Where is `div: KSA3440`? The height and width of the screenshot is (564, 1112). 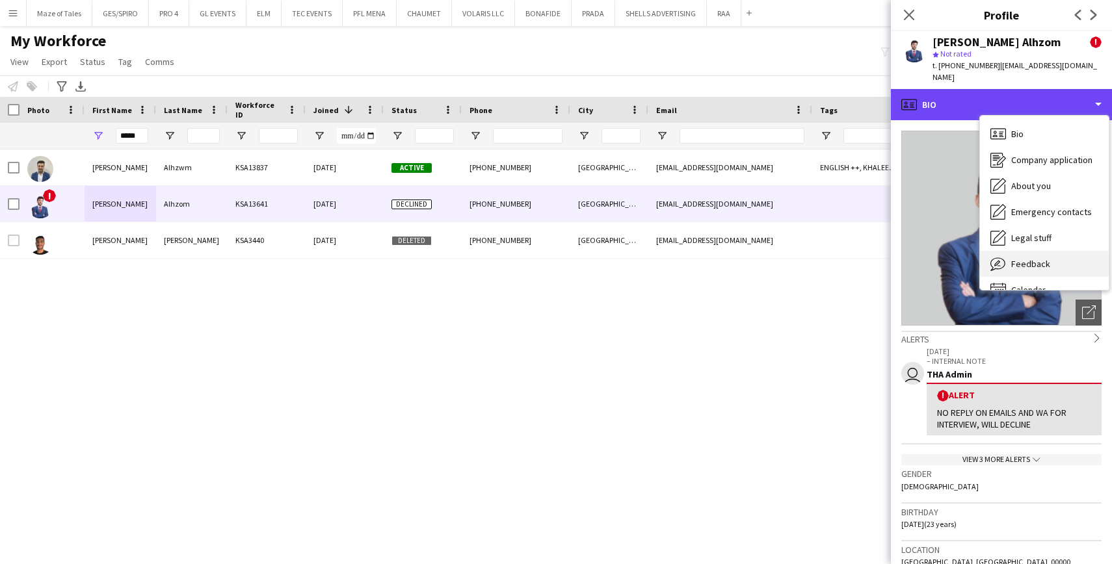
div: KSA3440 is located at coordinates (267, 240).